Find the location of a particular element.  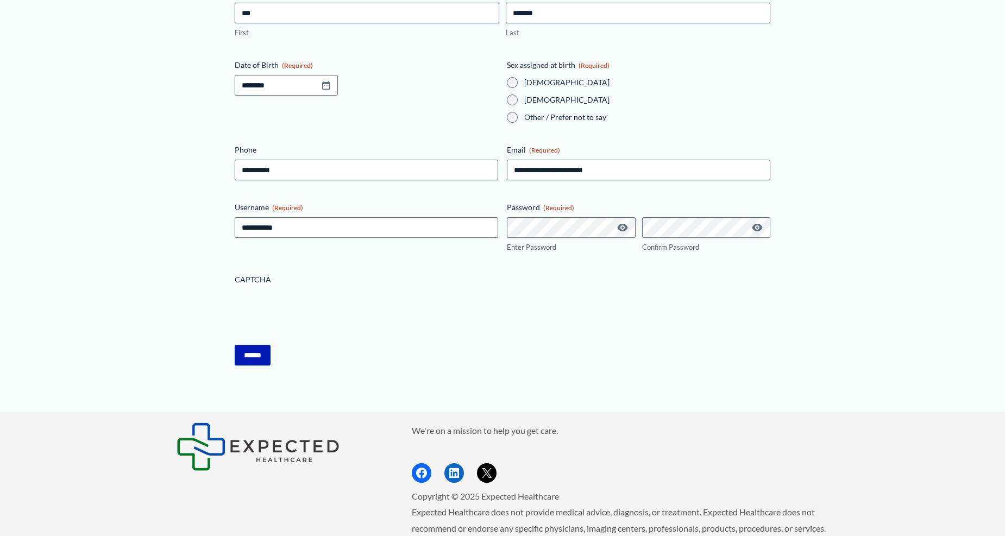

label: Enter Password is located at coordinates (571, 247).